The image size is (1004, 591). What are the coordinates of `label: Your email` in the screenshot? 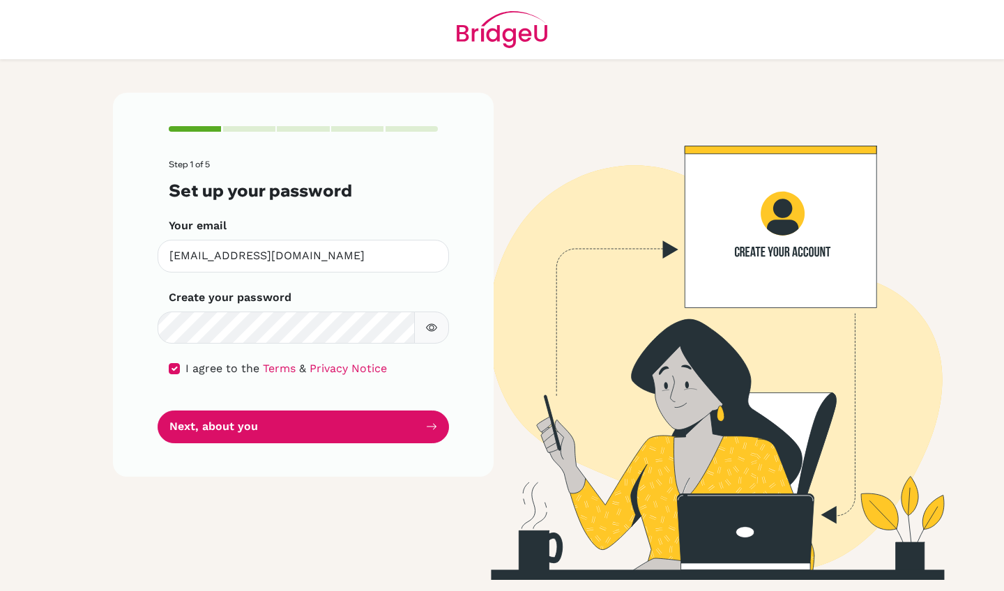 It's located at (197, 226).